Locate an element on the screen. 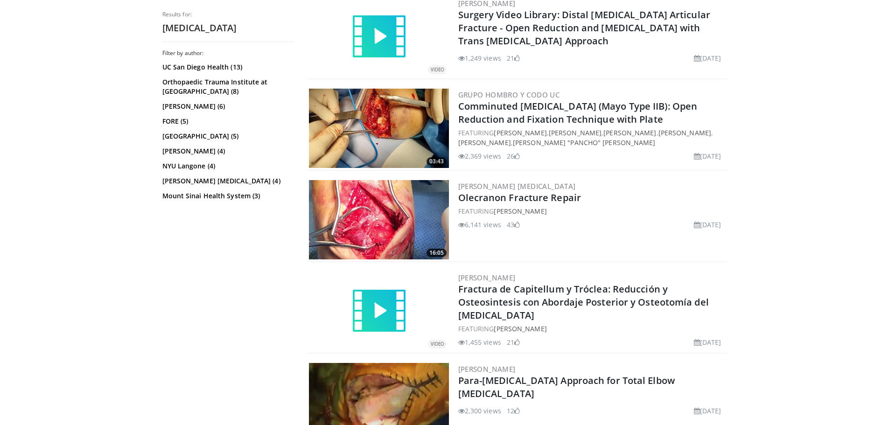 Image resolution: width=889 pixels, height=425 pixels. li: 12 is located at coordinates (513, 411).